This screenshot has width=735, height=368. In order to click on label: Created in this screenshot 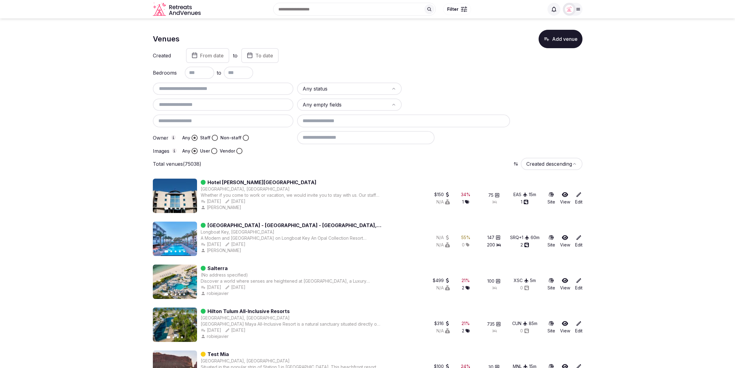, I will do `click(165, 56)`.